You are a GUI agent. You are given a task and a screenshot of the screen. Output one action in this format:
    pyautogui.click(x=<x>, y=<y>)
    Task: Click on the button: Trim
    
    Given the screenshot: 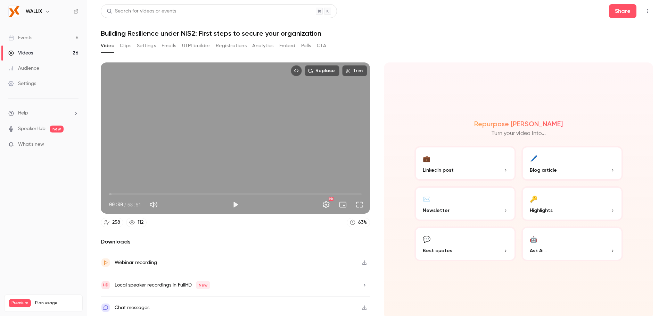 What is the action you would take?
    pyautogui.click(x=354, y=71)
    